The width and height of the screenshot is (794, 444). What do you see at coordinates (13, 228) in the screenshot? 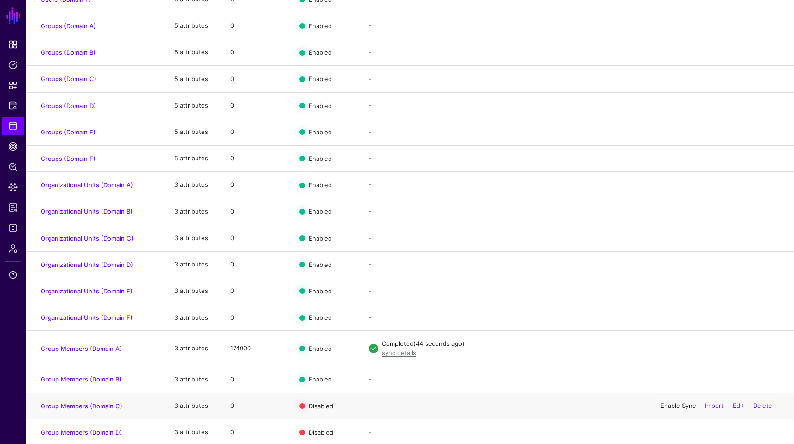
I see `span: Logs` at bounding box center [13, 228].